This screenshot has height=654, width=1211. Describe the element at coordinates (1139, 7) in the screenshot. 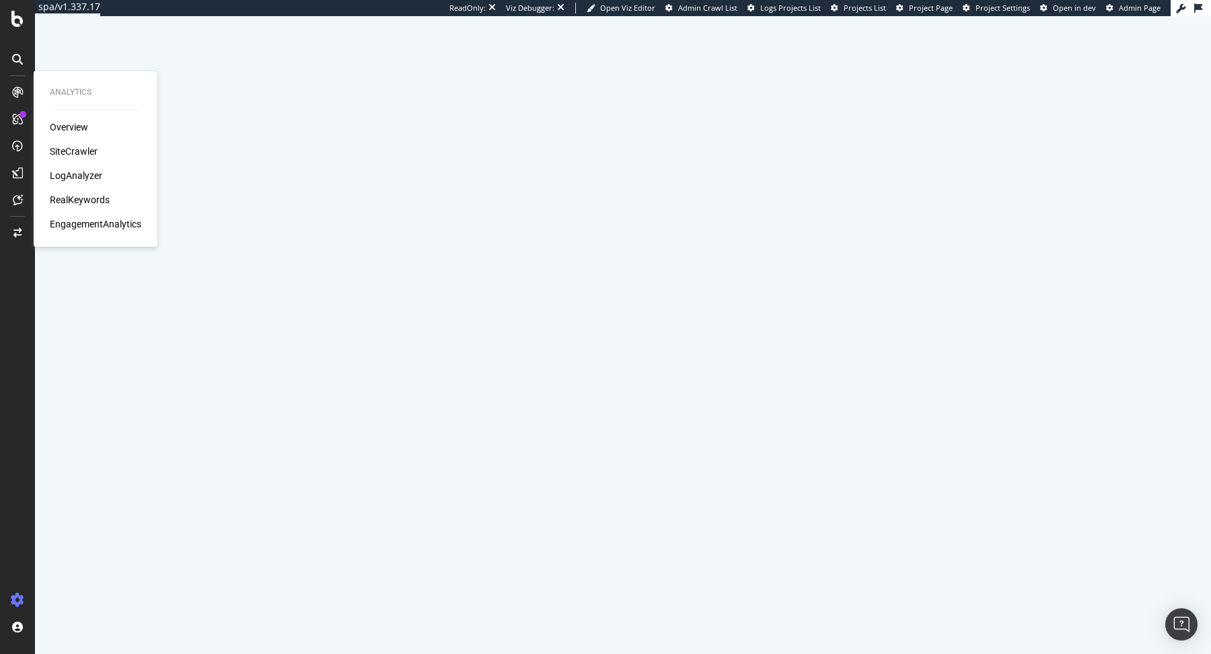

I see `span: Admin Page` at that location.